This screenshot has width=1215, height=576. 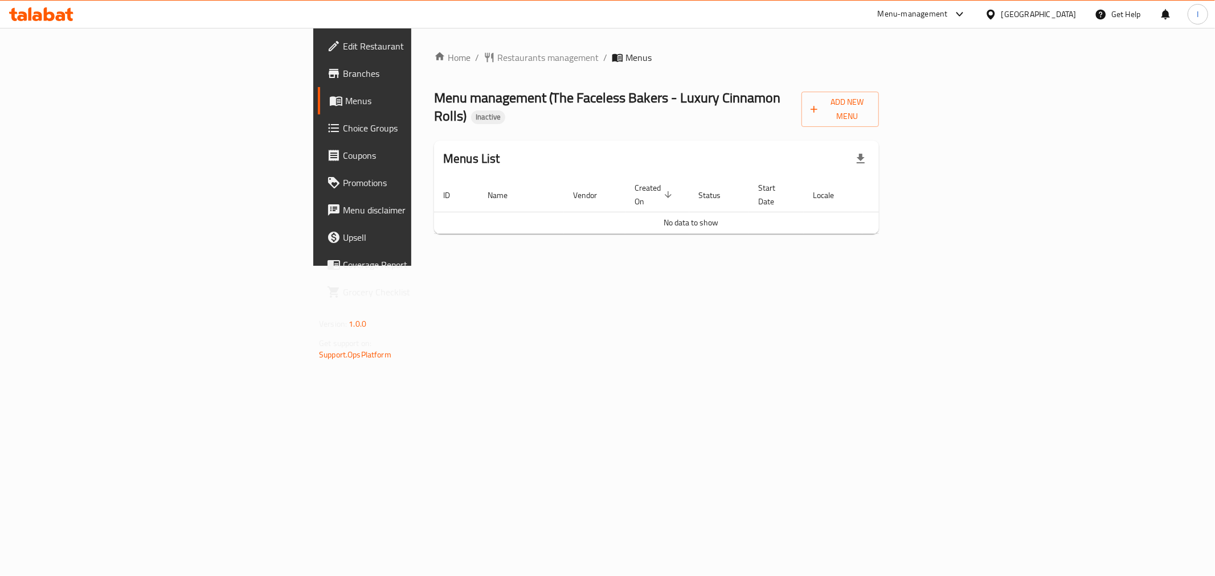 What do you see at coordinates (607, 107) in the screenshot?
I see `span: Menu management ( The Faceless Bakers - Luxury Cinnamon Rolls )` at bounding box center [607, 107].